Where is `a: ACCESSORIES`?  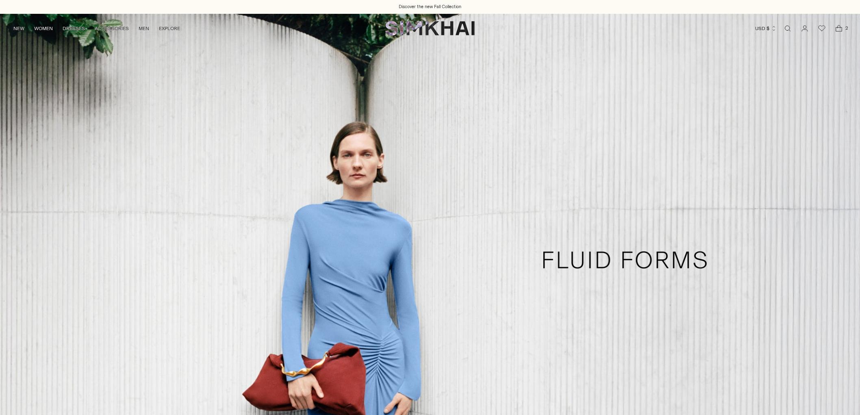 a: ACCESSORIES is located at coordinates (112, 28).